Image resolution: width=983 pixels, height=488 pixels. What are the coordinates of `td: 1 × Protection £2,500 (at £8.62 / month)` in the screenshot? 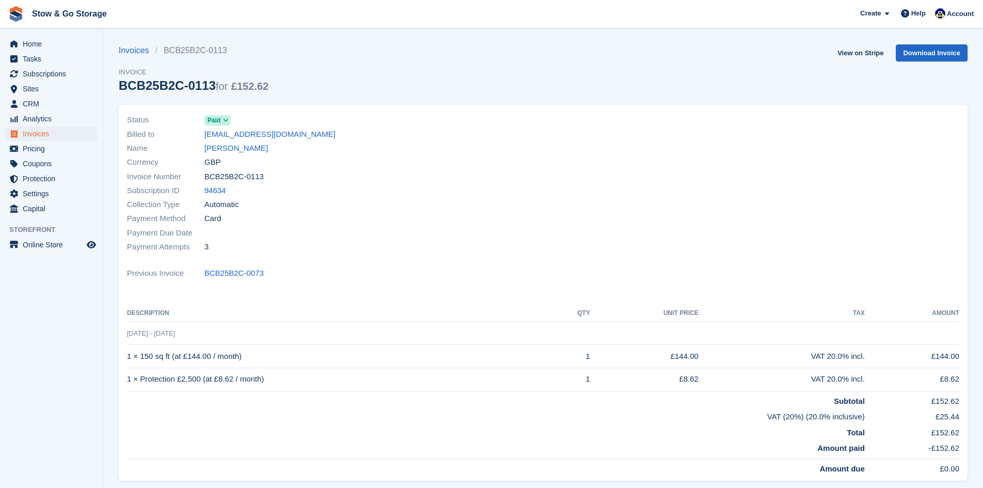 It's located at (338, 379).